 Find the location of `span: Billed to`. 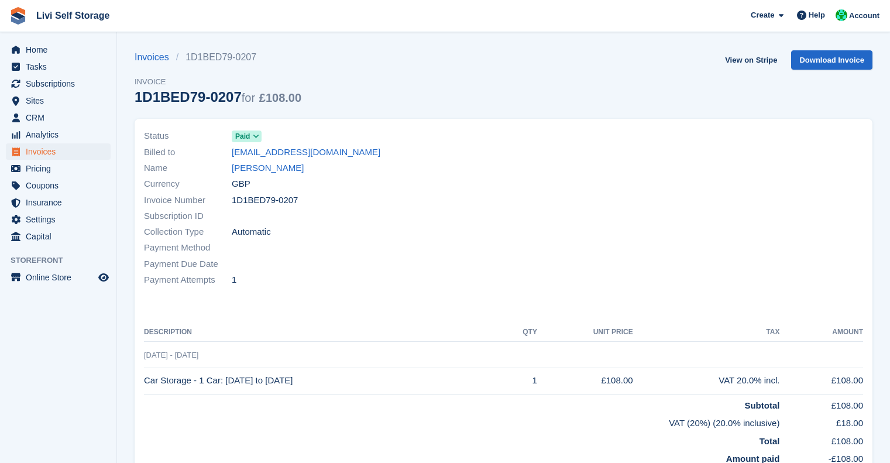

span: Billed to is located at coordinates (188, 152).